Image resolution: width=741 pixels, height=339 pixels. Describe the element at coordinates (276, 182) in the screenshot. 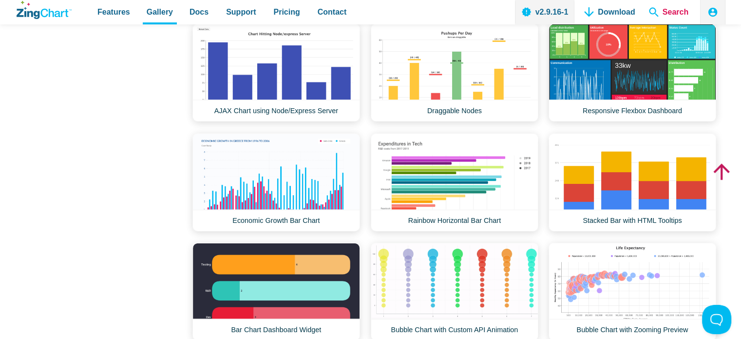

I see `a: Economic Growth Bar Chart` at that location.